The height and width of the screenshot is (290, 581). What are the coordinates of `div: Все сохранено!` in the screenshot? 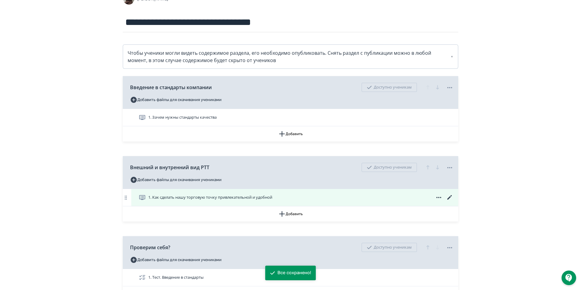 It's located at (294, 273).